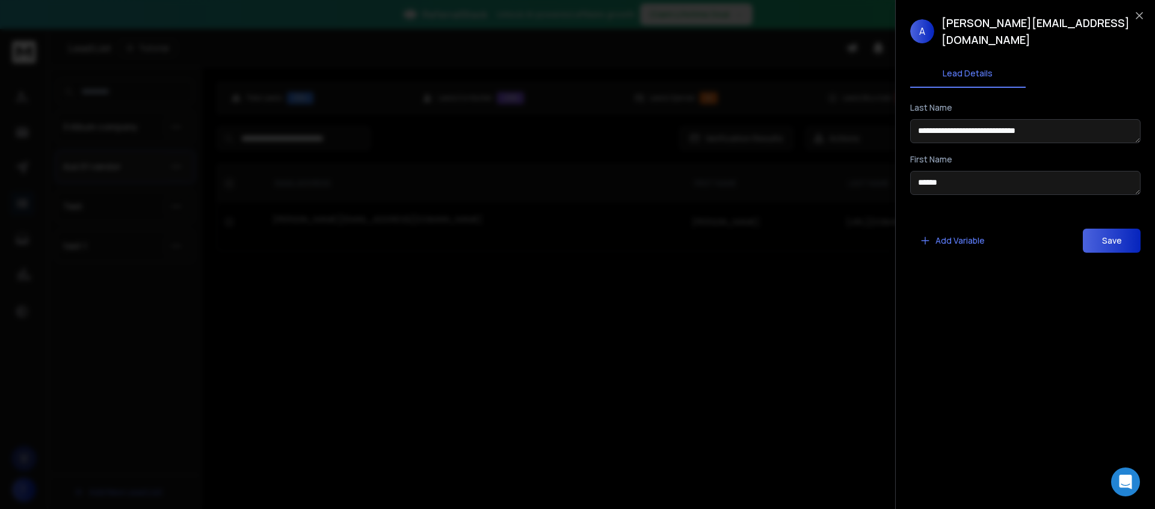 This screenshot has height=509, width=1155. I want to click on button: Save, so click(1112, 241).